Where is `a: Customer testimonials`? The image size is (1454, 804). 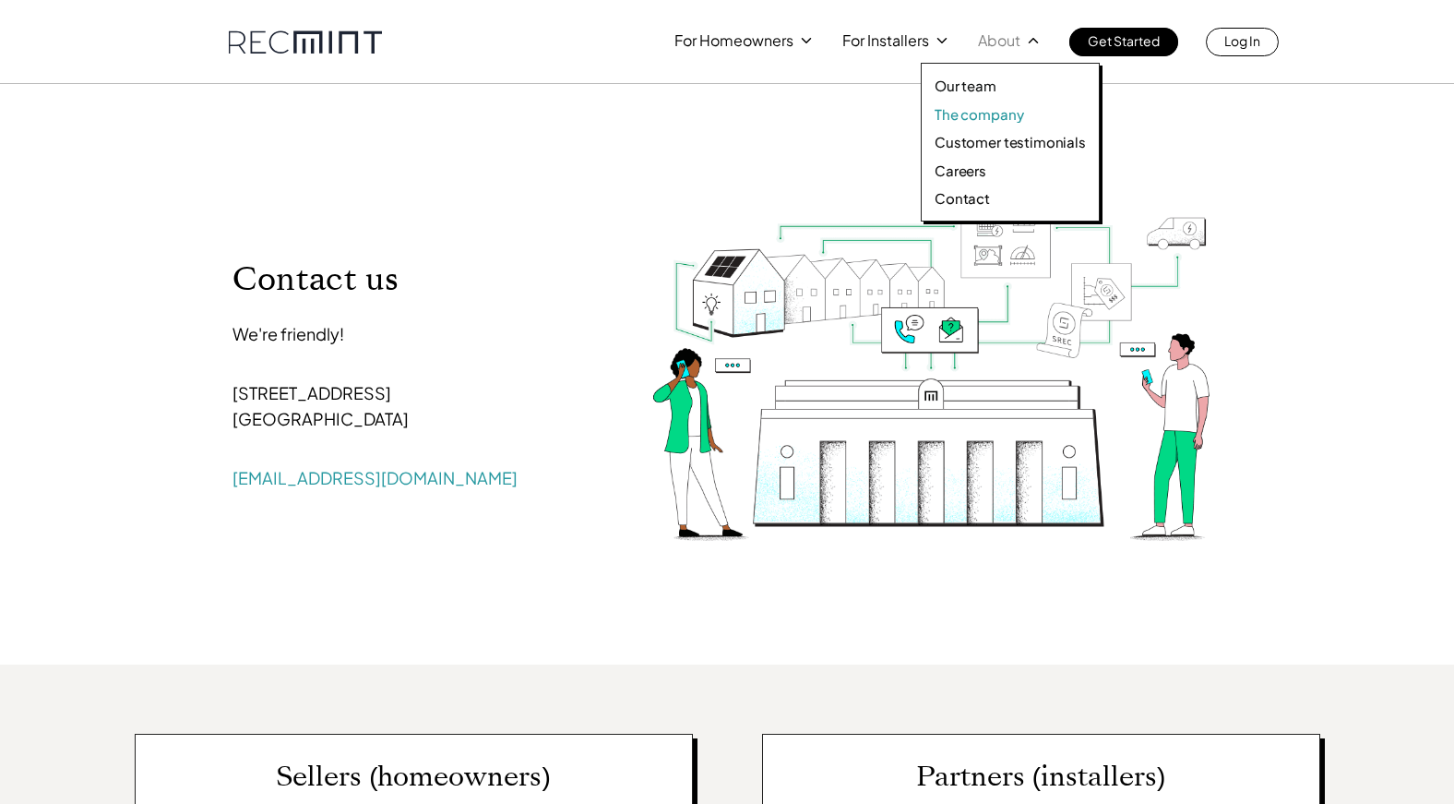 a: Customer testimonials is located at coordinates (1010, 142).